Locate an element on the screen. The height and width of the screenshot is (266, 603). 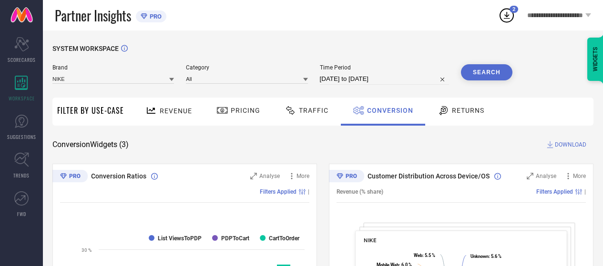
text: : 5.5 % is located at coordinates (424, 255).